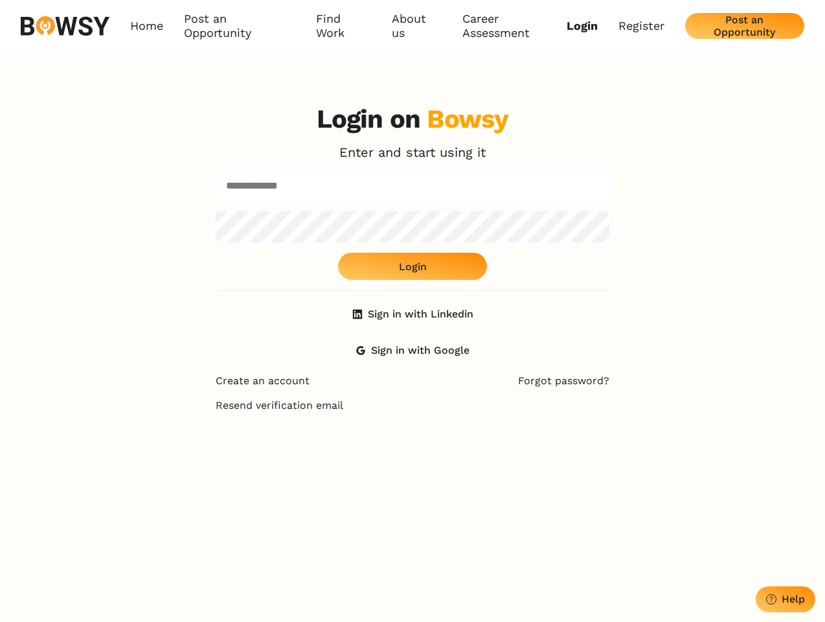  I want to click on span: google, so click(361, 350).